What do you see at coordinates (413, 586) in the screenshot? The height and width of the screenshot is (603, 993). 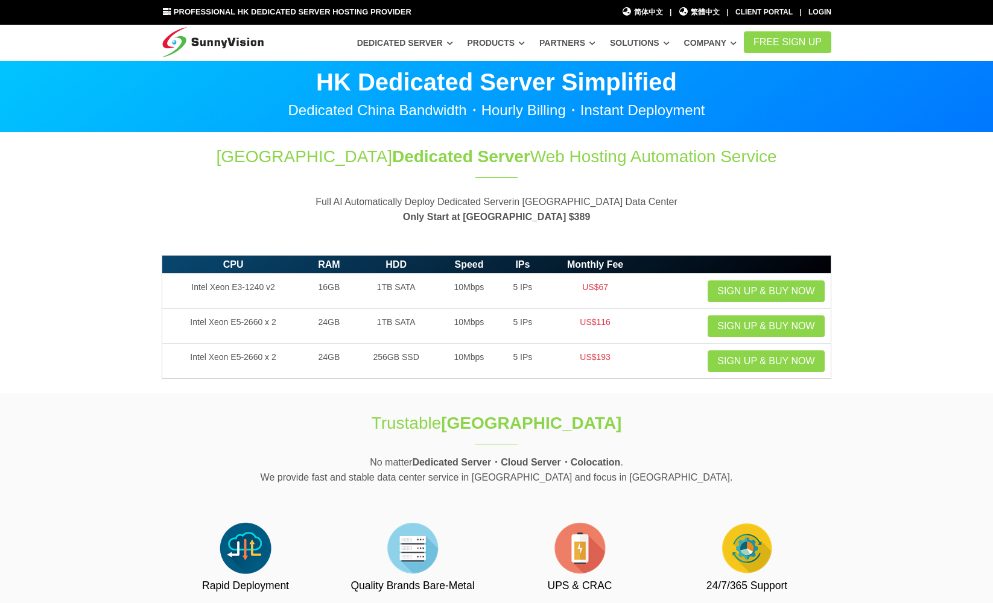 I see `h3: Quality Brands Bare-Metal` at bounding box center [413, 586].